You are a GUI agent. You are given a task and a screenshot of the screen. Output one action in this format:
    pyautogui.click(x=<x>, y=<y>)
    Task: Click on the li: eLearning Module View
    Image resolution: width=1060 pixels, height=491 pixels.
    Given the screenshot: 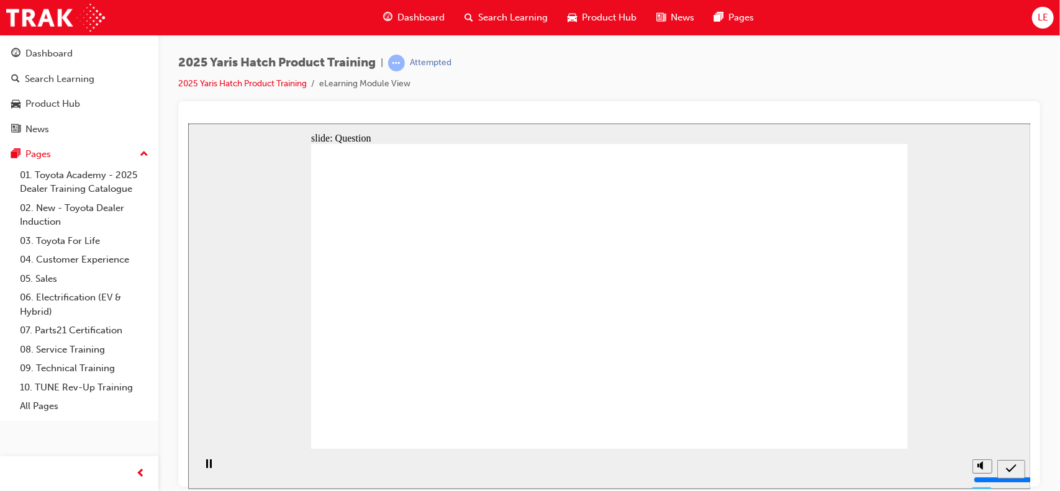 What is the action you would take?
    pyautogui.click(x=365, y=84)
    